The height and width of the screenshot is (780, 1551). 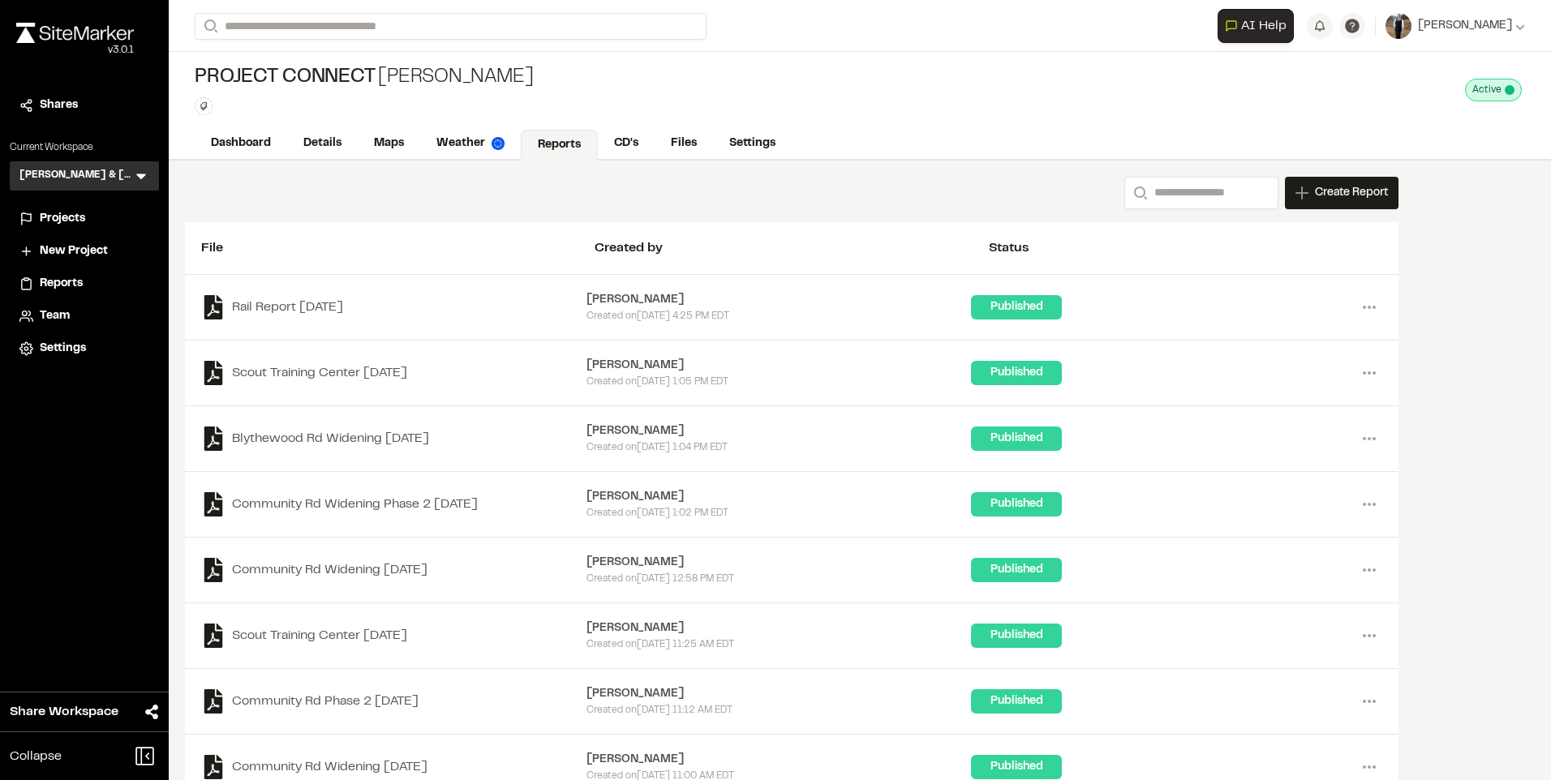 What do you see at coordinates (204, 106) in the screenshot?
I see `button: Edit Tags` at bounding box center [204, 106].